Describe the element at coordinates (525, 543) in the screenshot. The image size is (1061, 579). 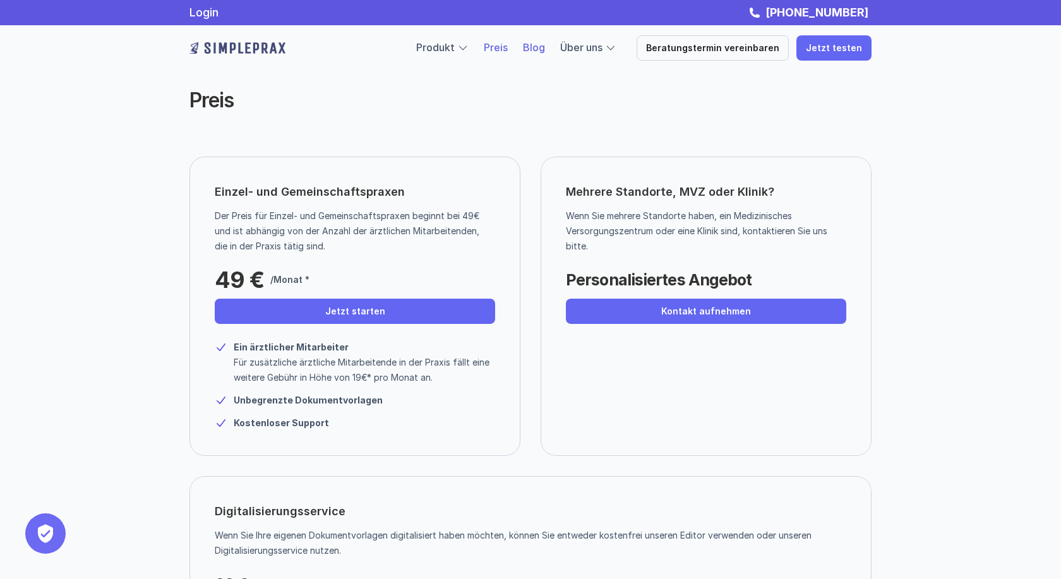
I see `p: Wenn Sie Ihre eigenen Dokumentvorlagen digitalisiert haben möchten, können Sie entweder kostenfre...` at that location.